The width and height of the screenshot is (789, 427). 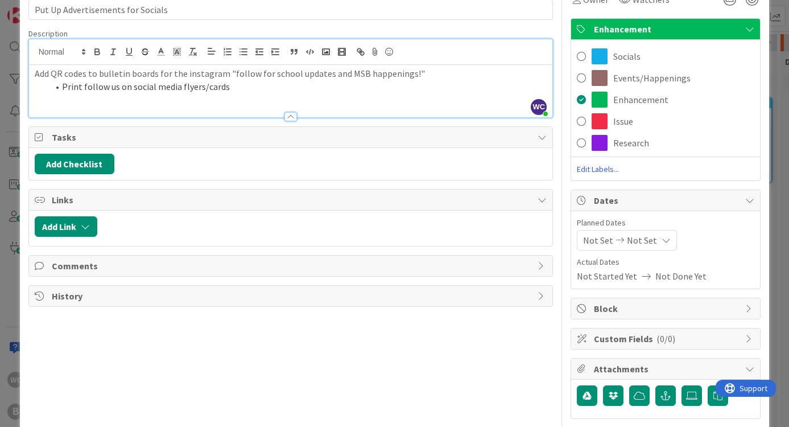 What do you see at coordinates (291, 73) in the screenshot?
I see `p: Add QR codes to bulletin boards for the instagram "follow for school updates and MSB happenings!"` at bounding box center [291, 73].